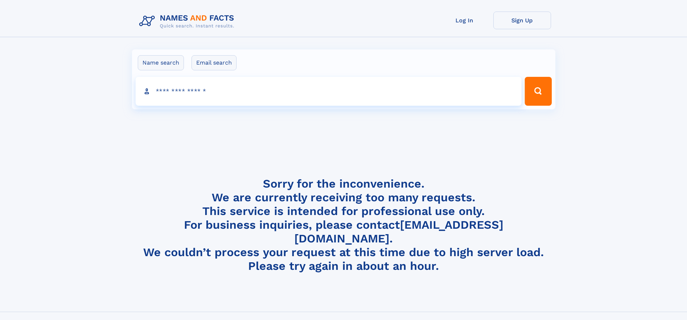 The height and width of the screenshot is (320, 687). What do you see at coordinates (188, 21) in the screenshot?
I see `img: Logo Names and Facts` at bounding box center [188, 21].